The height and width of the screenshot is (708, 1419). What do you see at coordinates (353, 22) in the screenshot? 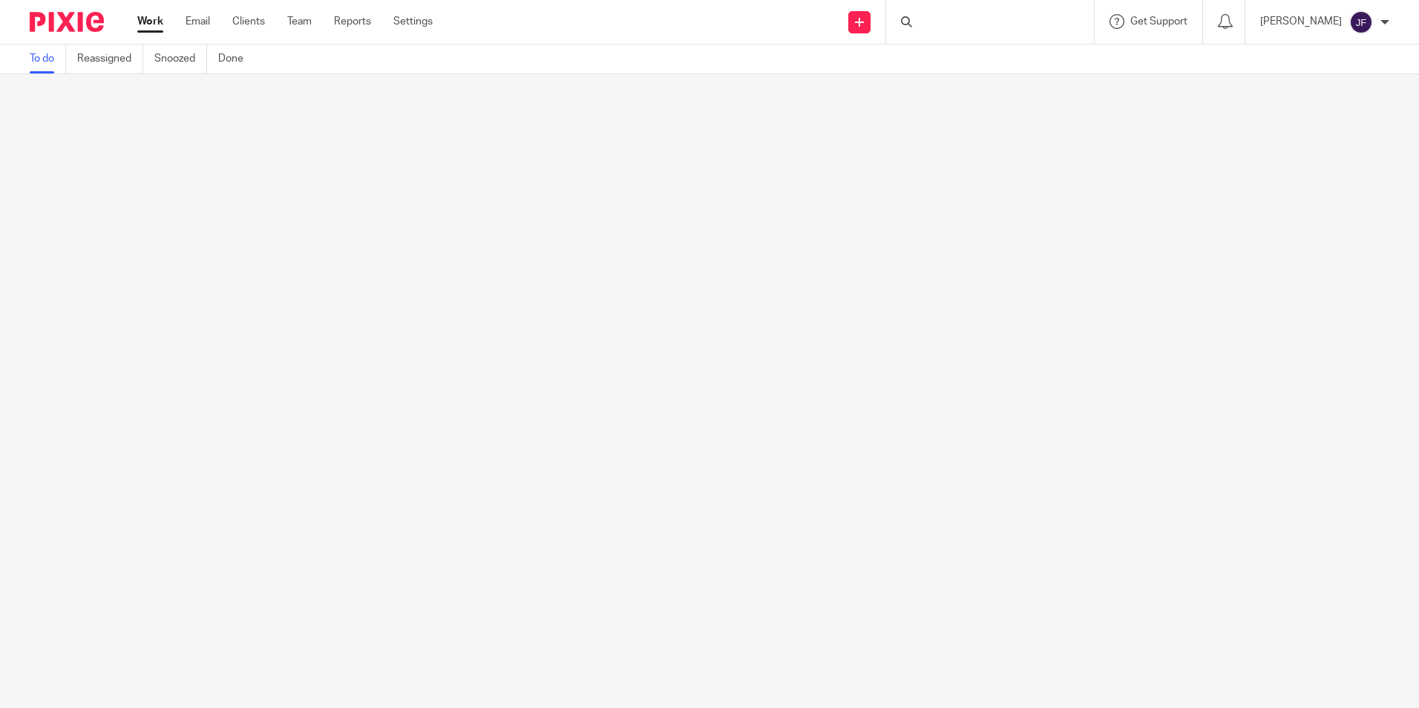
I see `a: Reports` at bounding box center [353, 22].